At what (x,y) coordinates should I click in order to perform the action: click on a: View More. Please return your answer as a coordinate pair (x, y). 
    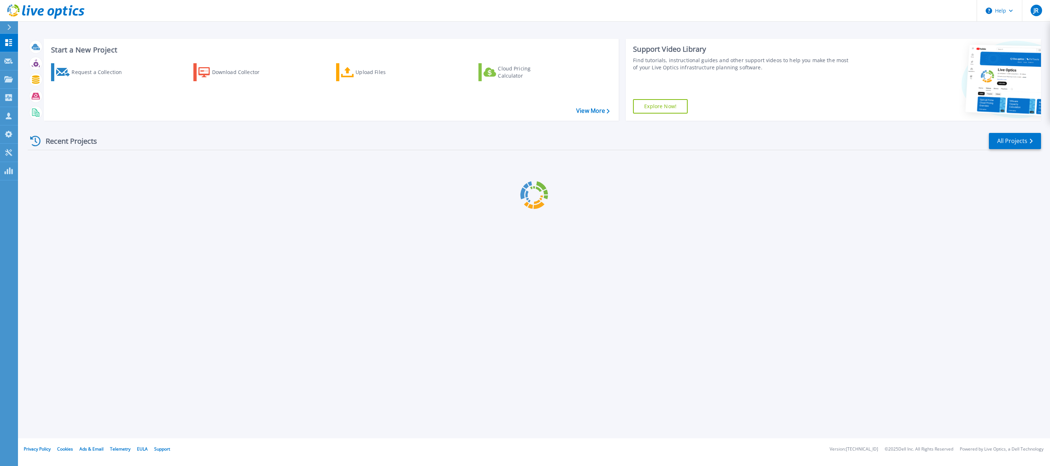
    Looking at the image, I should click on (593, 111).